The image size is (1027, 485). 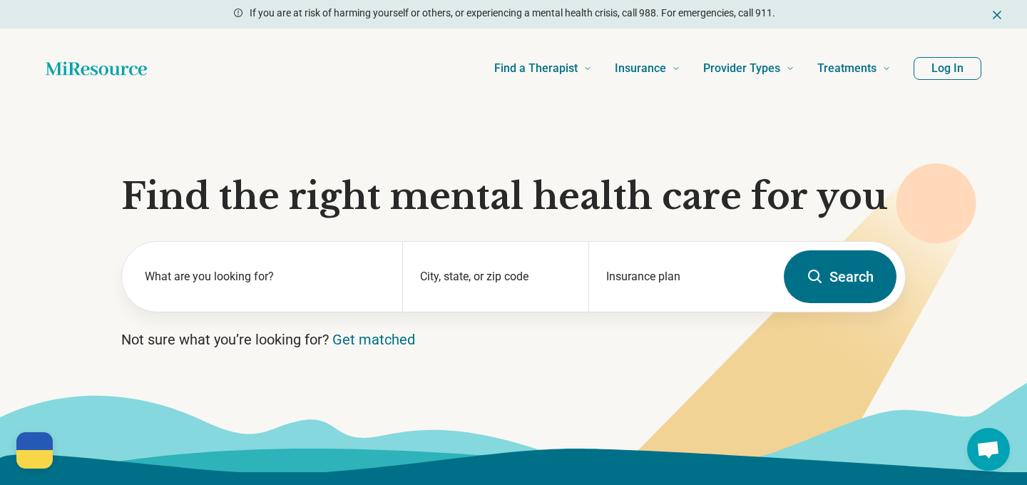 What do you see at coordinates (513, 339) in the screenshot?
I see `p: Not sure what you’re looking for?` at bounding box center [513, 339].